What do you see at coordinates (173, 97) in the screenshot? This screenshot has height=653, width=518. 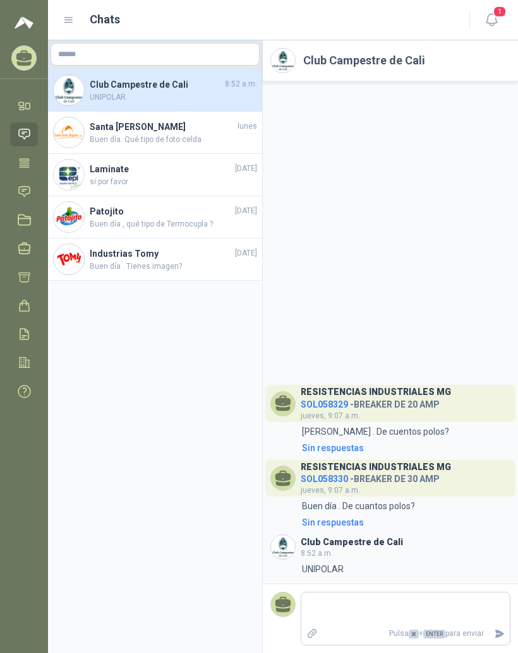 I see `span: UNIPOLAR` at bounding box center [173, 97].